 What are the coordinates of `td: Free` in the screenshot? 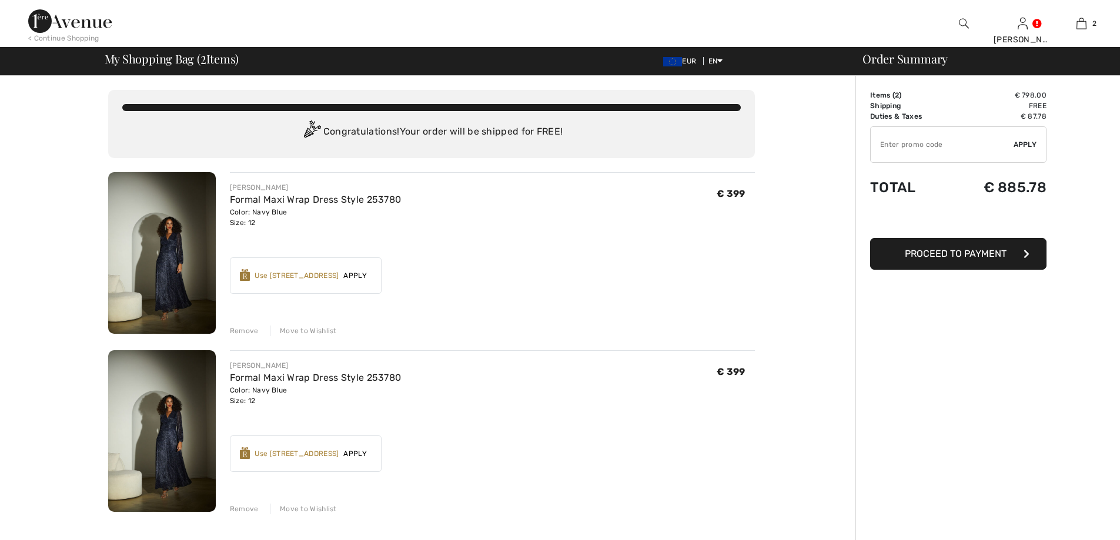 It's located at (997, 106).